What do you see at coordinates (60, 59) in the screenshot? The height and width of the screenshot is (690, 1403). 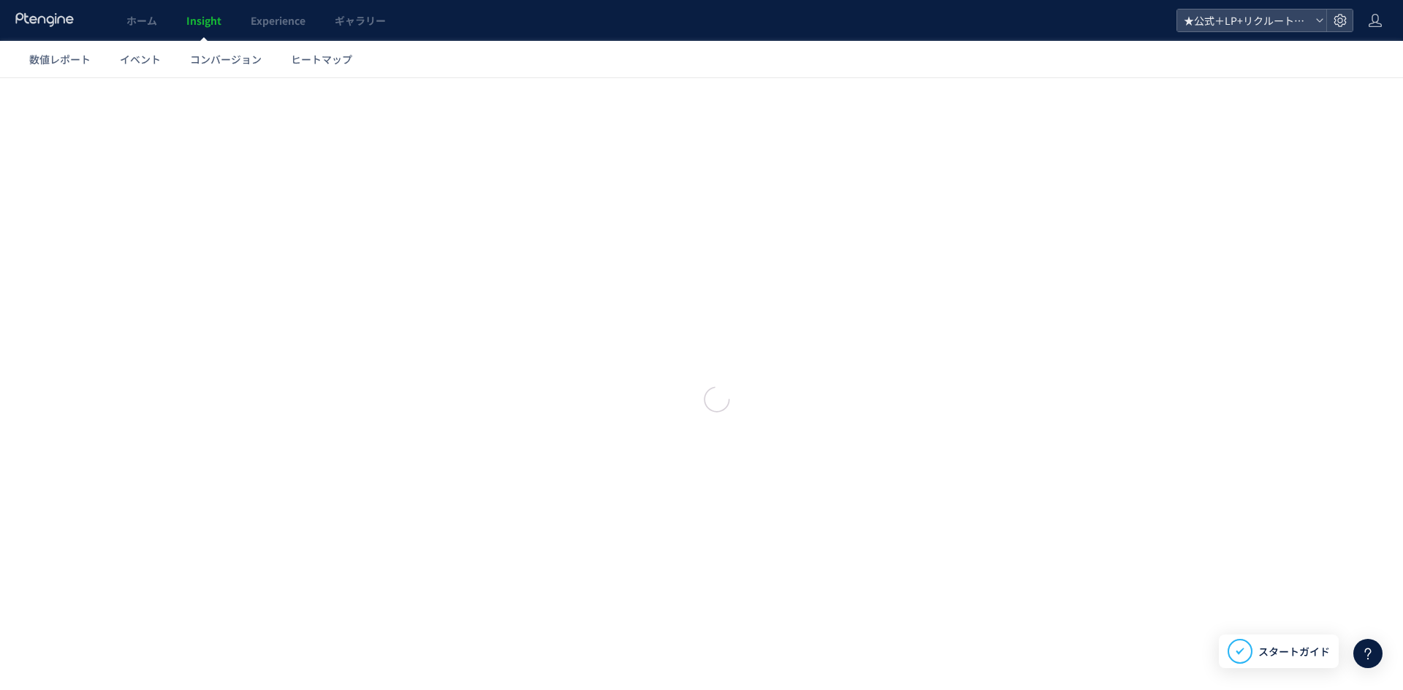 I see `span: 数値レポート` at bounding box center [60, 59].